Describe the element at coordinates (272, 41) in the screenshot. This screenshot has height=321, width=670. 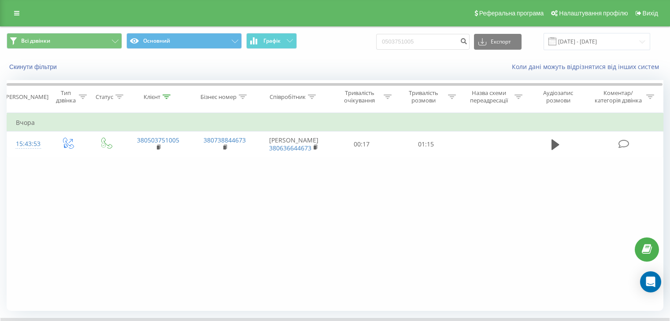
I see `span: Графік` at that location.